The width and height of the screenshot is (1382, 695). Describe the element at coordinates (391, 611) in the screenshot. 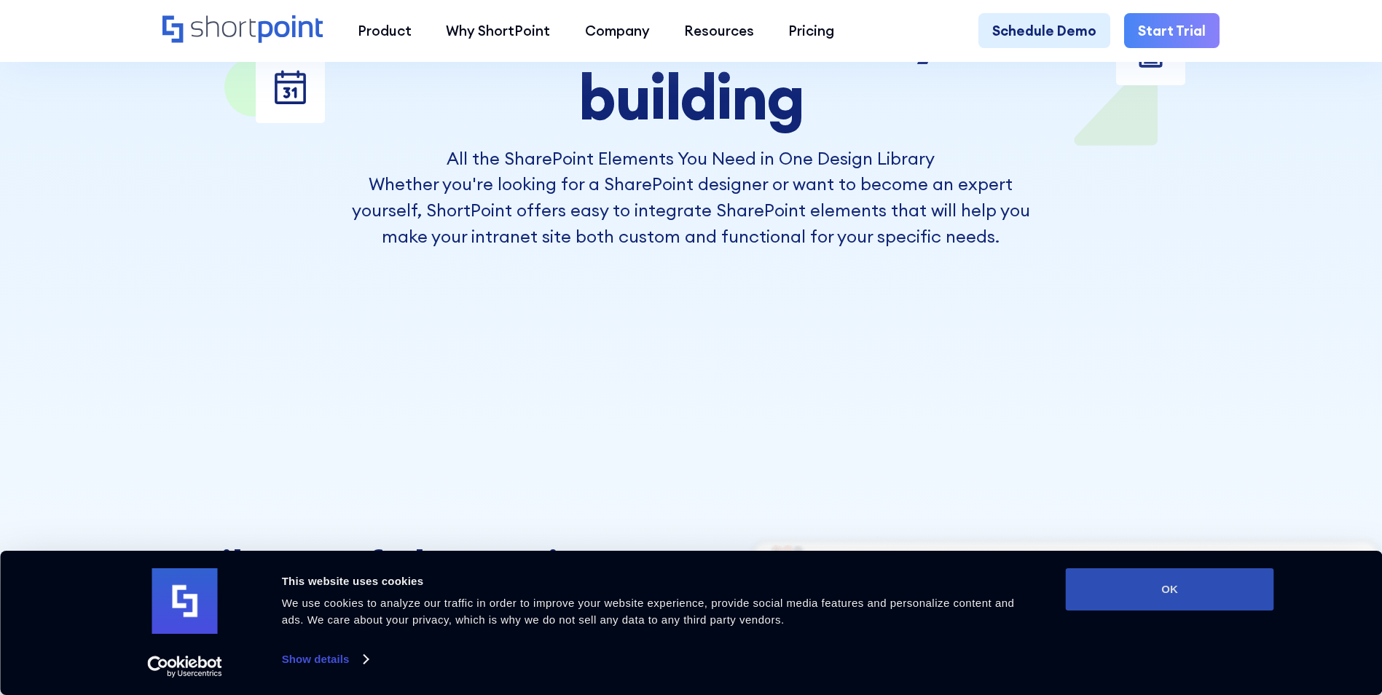

I see `h2: A Library of SharePoint Elements to empower your designs` at that location.